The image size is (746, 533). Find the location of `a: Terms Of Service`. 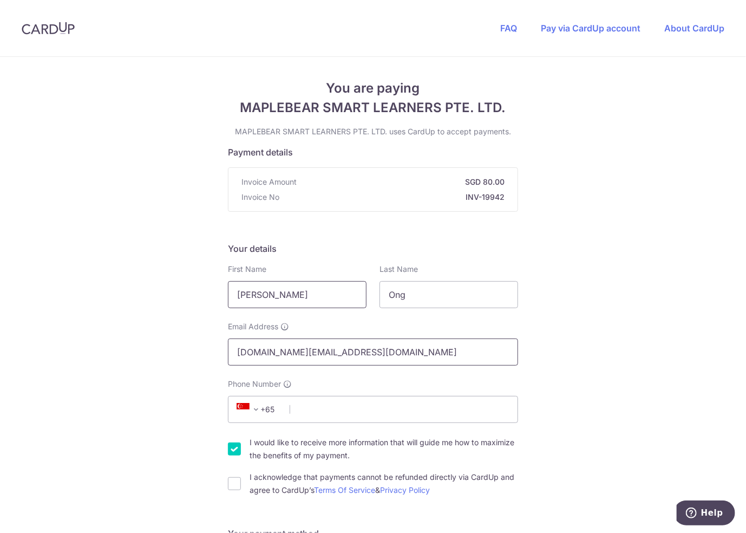

a: Terms Of Service is located at coordinates (344, 490).